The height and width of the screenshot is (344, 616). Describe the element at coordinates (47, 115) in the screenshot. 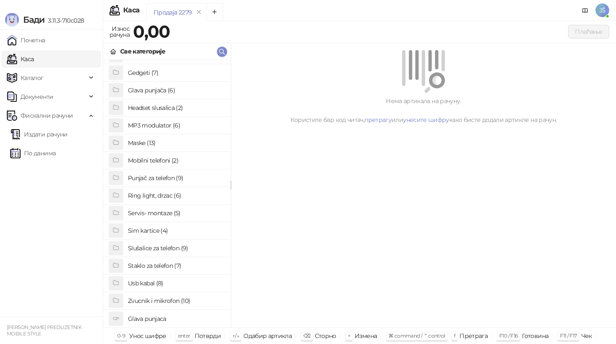

I see `span: Фискални рачуни` at that location.